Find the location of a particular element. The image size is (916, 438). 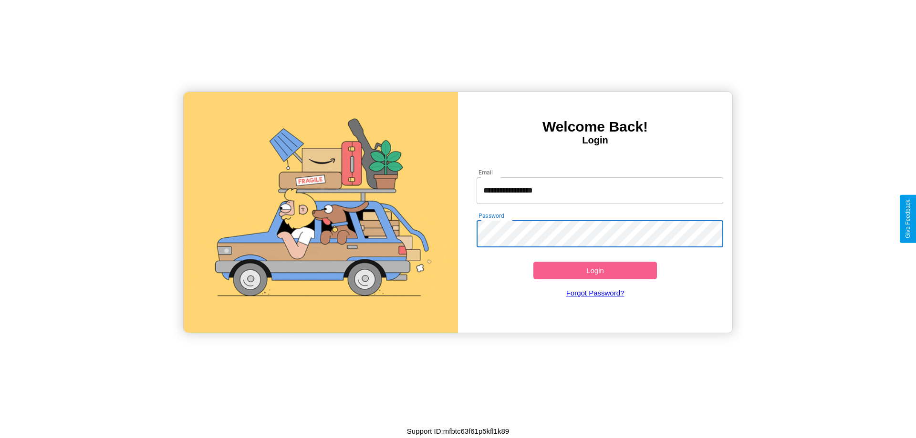

a: Forgot Password? is located at coordinates (595, 293).